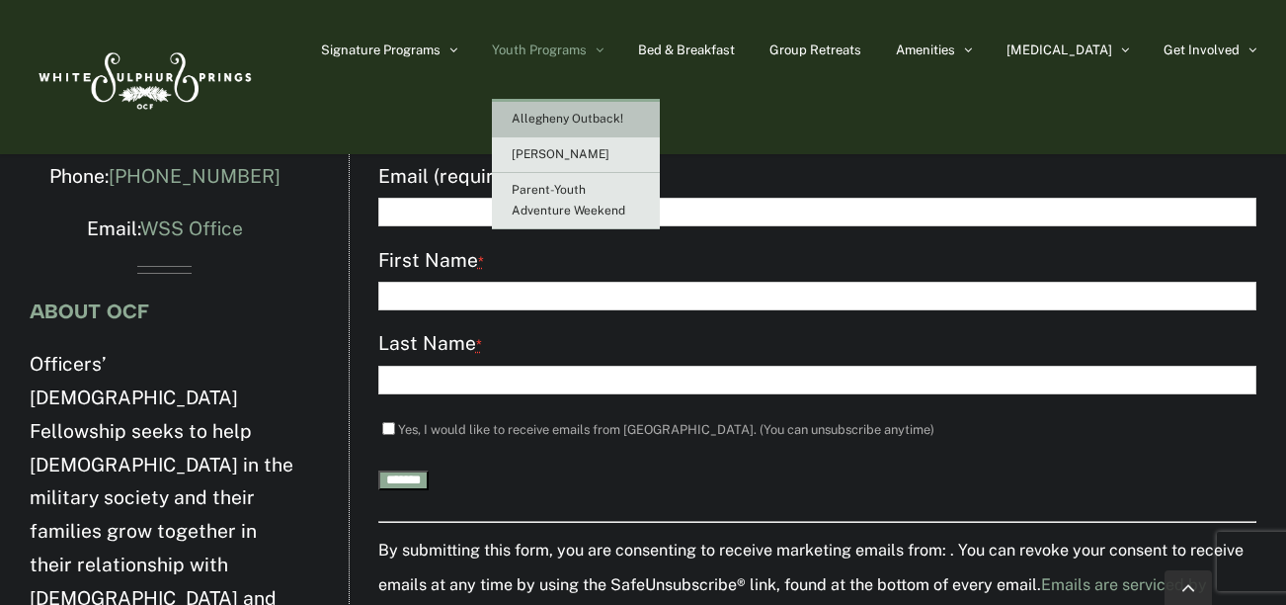 This screenshot has height=605, width=1286. I want to click on span: Signature Programs, so click(380, 49).